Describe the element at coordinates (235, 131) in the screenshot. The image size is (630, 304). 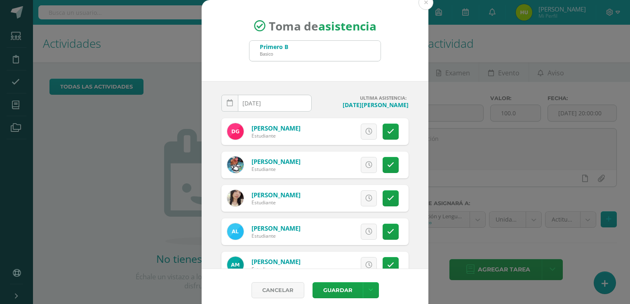
I see `img: 360e6826b4b2bbeb3238b74142990e6d.png` at that location.